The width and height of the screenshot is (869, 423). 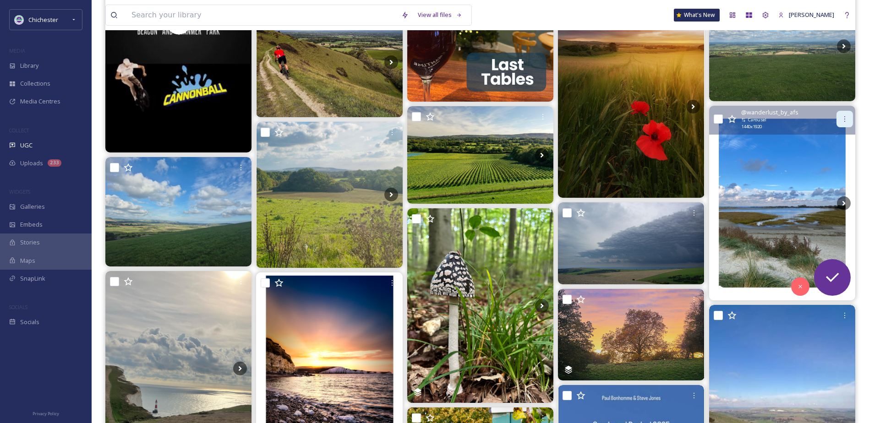 I want to click on img: Mood board a day by the sea #westwittering #beachwalks #westwitteringbeach #automn#westsussex, so click(x=782, y=203).